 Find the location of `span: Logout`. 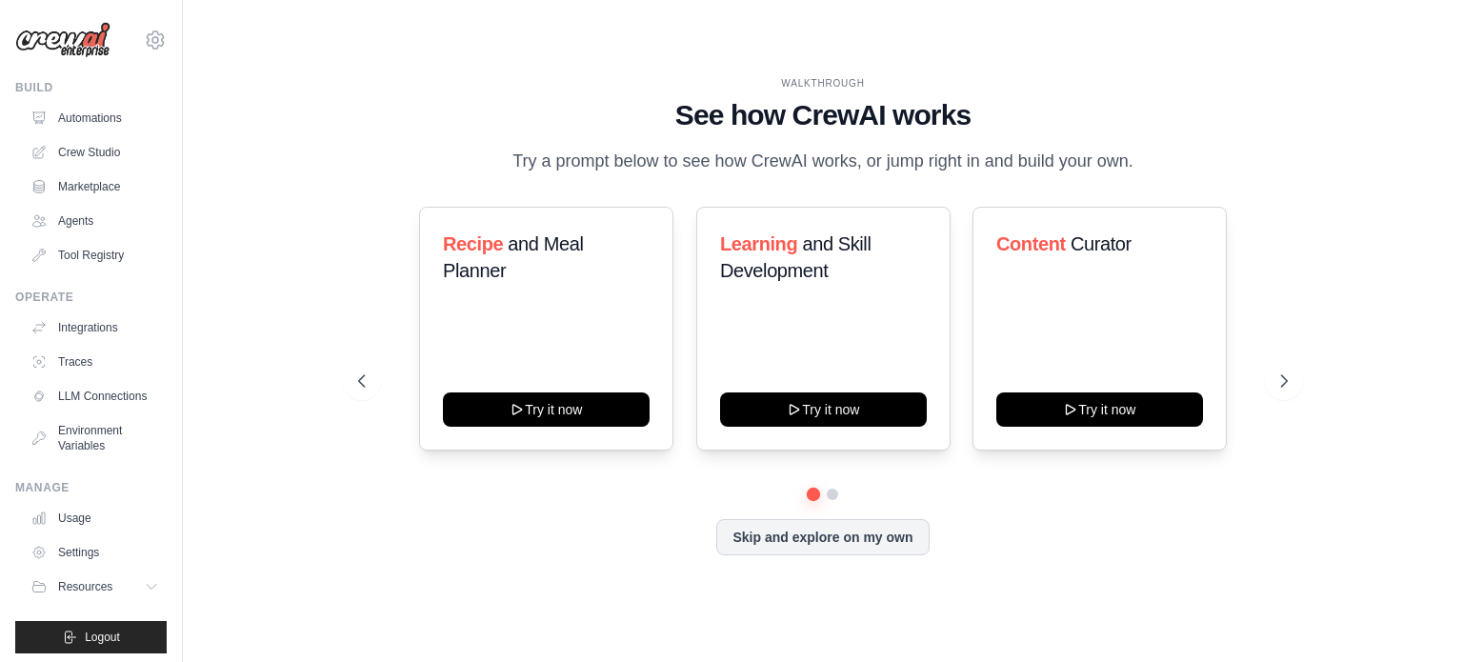

span: Logout is located at coordinates (102, 637).